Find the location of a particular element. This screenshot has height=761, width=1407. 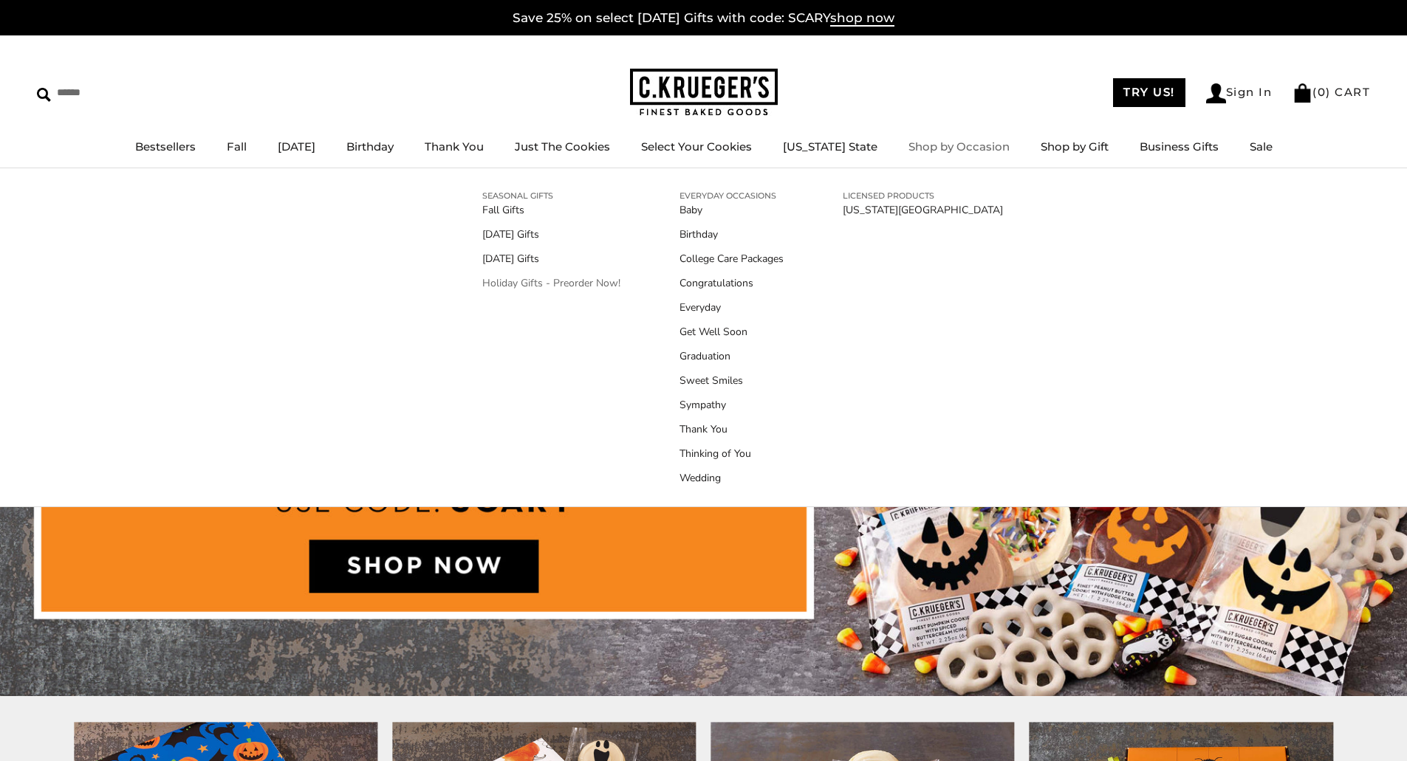

a: Business Gifts is located at coordinates (1178, 146).